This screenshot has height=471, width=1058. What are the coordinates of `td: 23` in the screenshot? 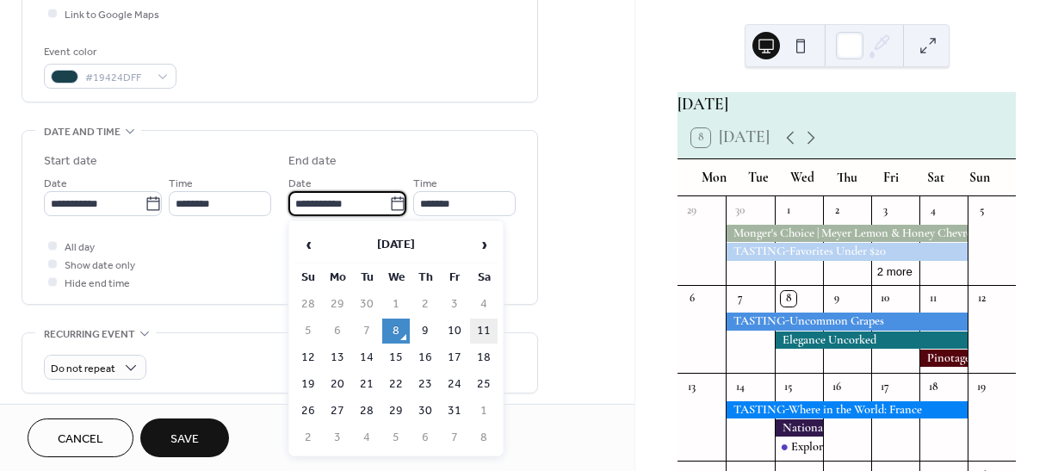 It's located at (425, 384).